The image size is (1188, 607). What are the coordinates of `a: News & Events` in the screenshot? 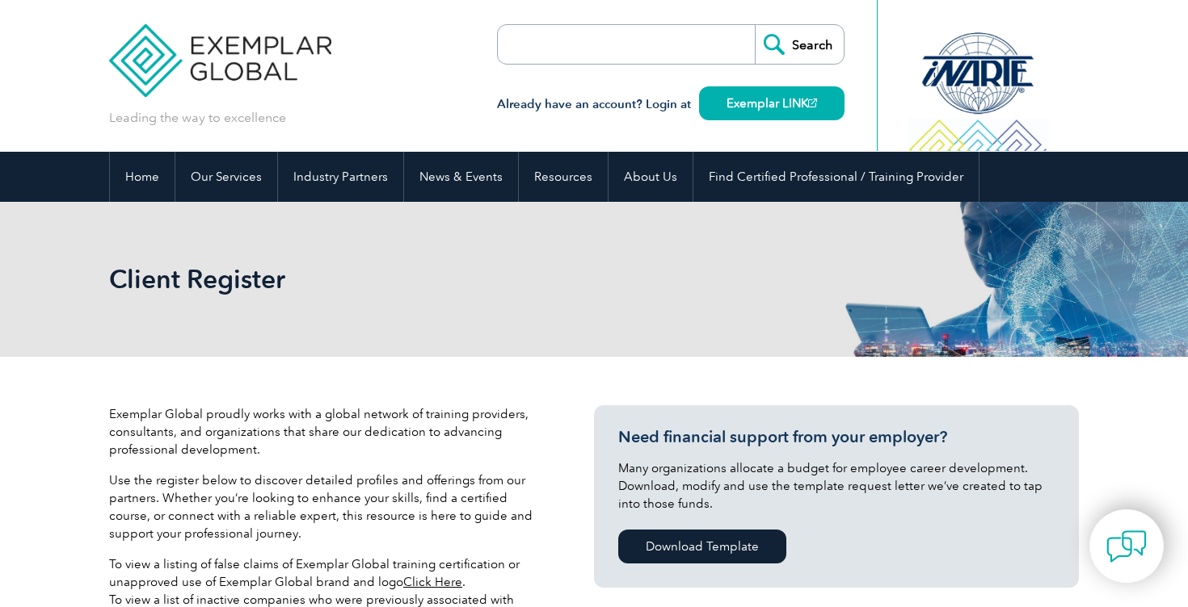 It's located at (460, 177).